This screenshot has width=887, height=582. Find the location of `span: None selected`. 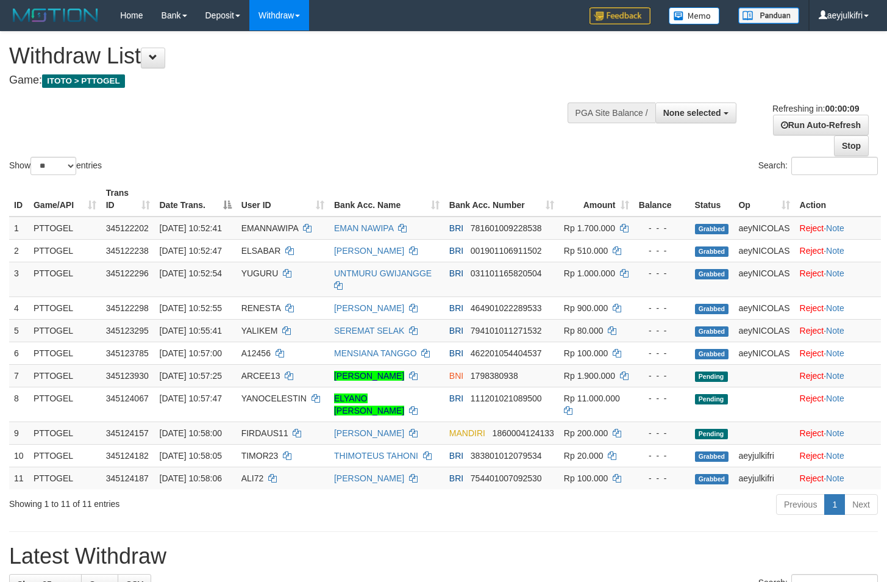

span: None selected is located at coordinates (692, 113).